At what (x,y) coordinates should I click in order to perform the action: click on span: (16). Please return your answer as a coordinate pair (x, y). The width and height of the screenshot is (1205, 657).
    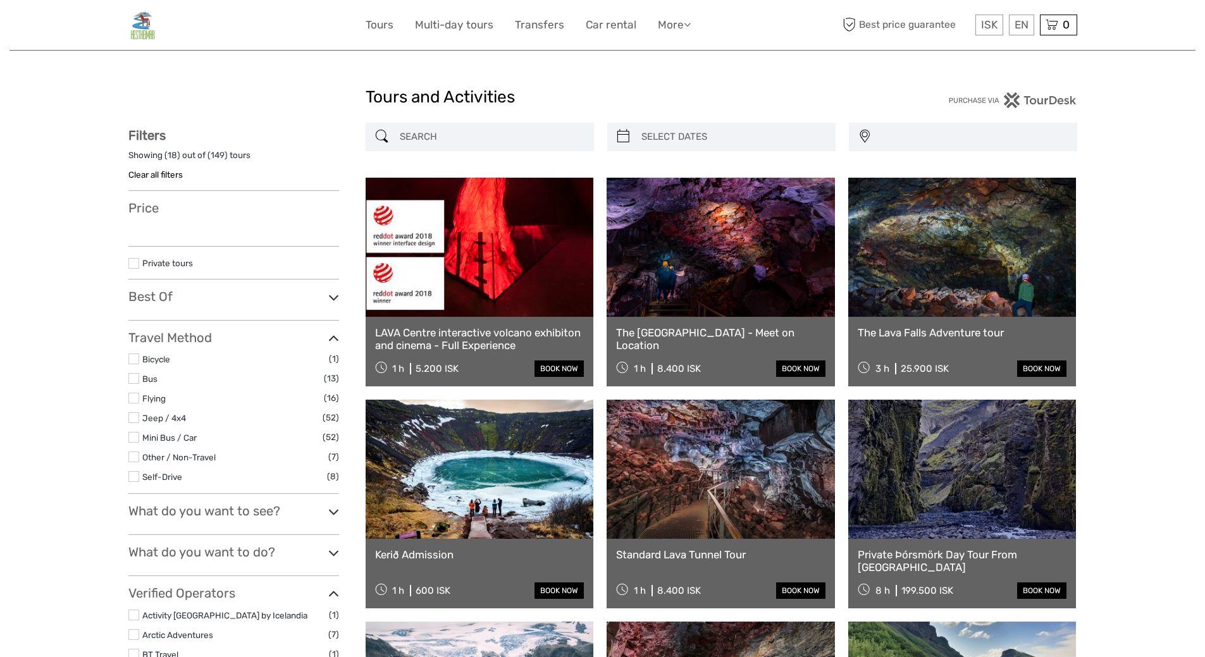
    Looking at the image, I should click on (331, 398).